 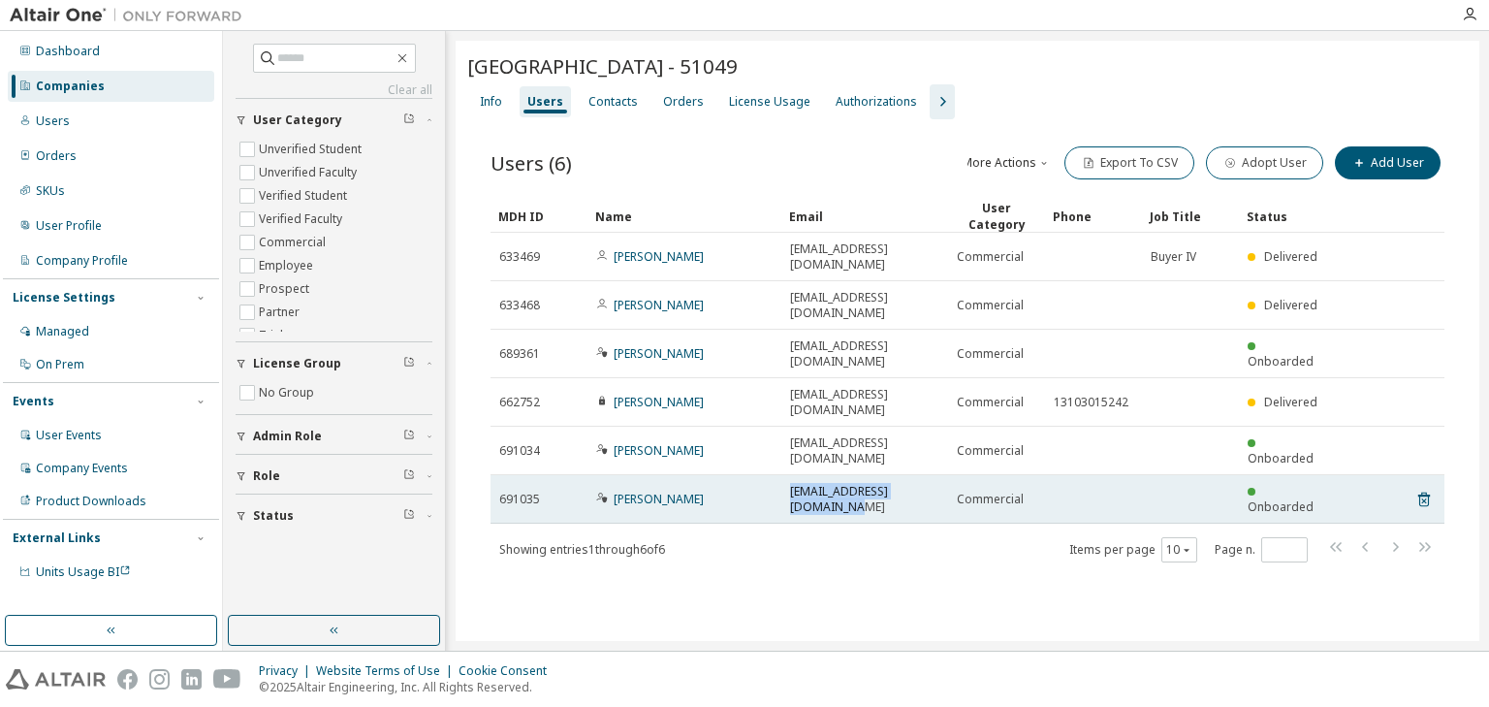 I want to click on div: Website Terms of Use, so click(x=387, y=671).